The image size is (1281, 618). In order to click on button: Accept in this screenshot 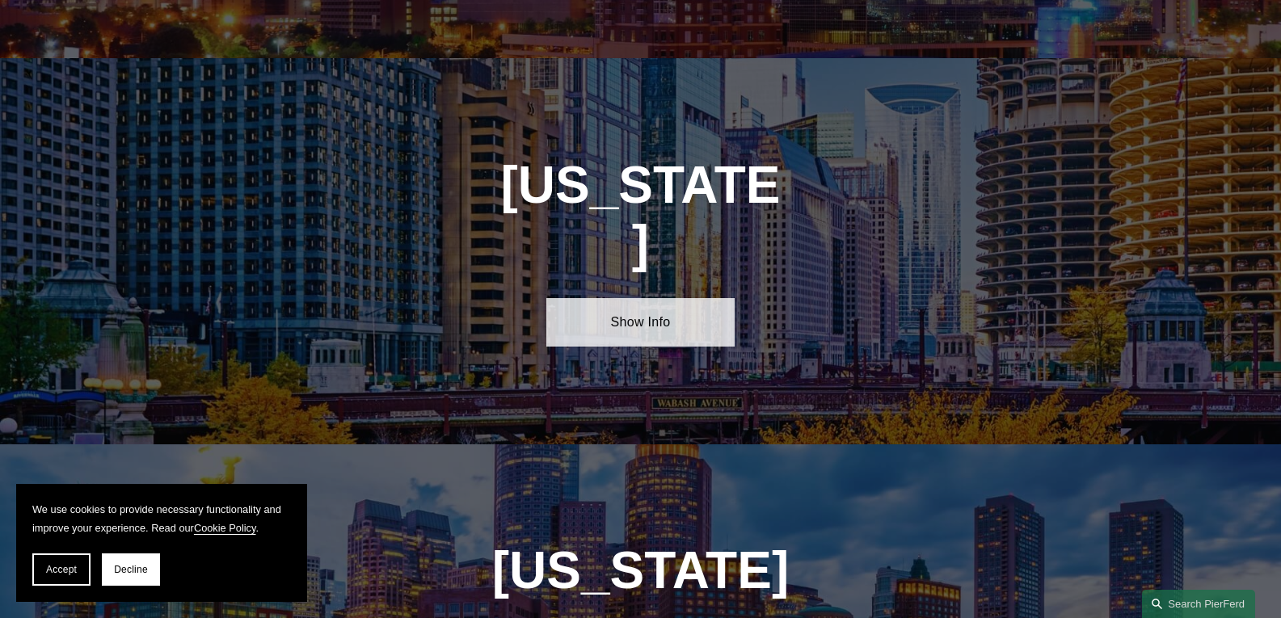, I will do `click(61, 570)`.